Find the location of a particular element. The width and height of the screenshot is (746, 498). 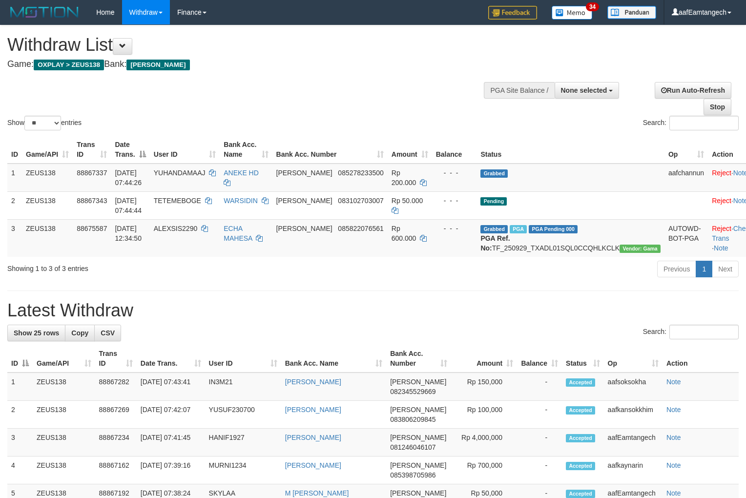

span: Copy 085398705986 to clipboard is located at coordinates (413, 475).